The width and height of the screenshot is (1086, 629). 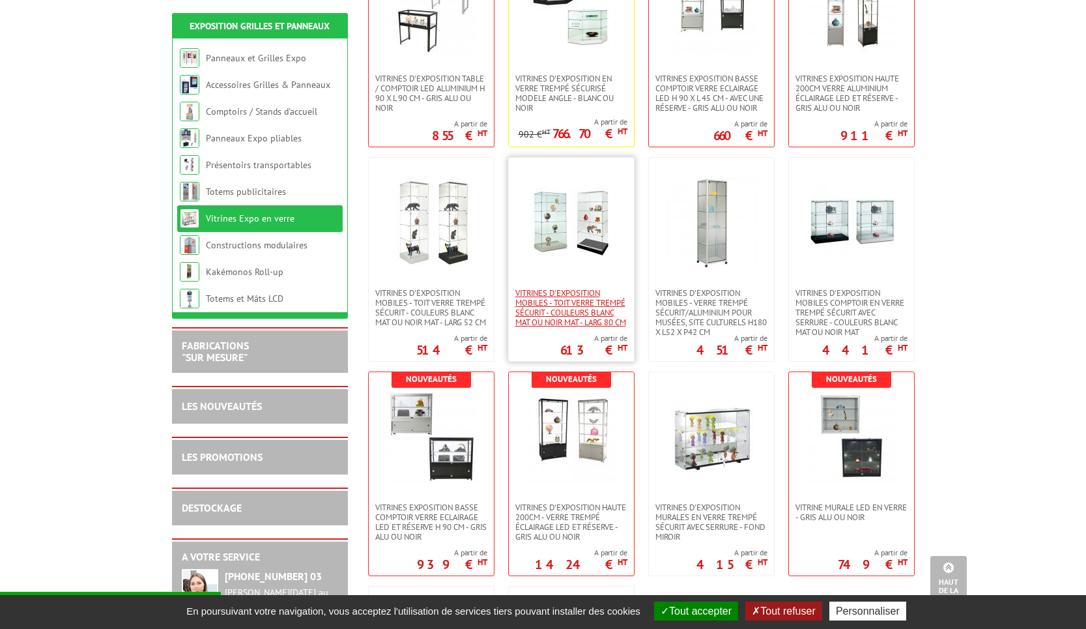 I want to click on img: Comptoirs / Stands d'accueil, so click(x=190, y=111).